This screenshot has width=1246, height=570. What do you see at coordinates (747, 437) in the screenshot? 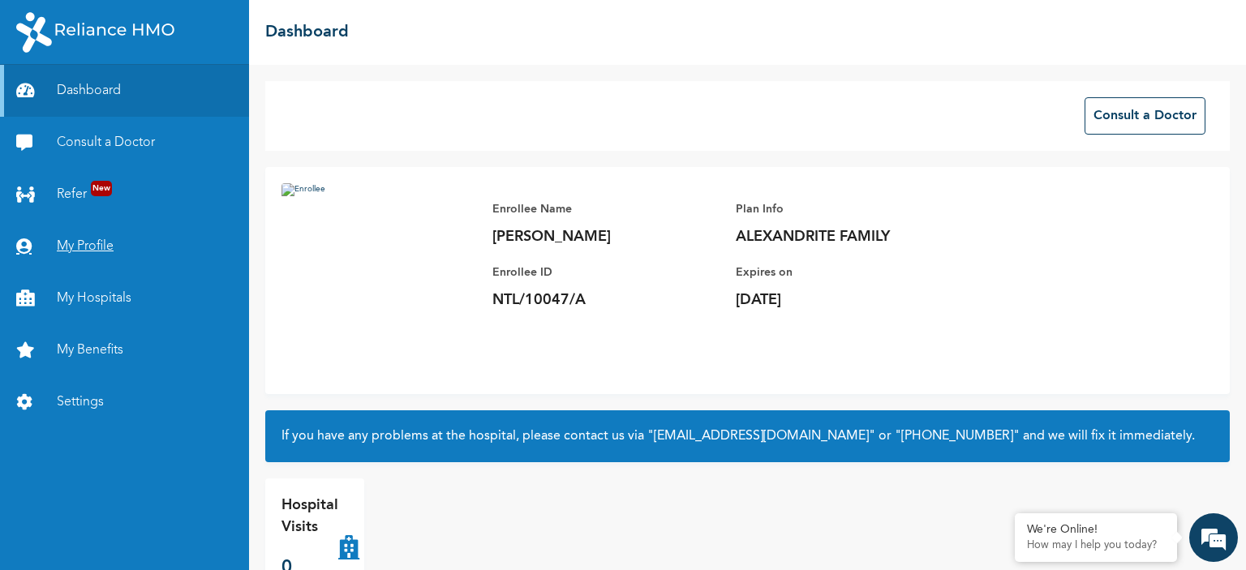
I see `h2: If you have any problems at the hospital, please contact us via or and we will fix it immediately.` at bounding box center [747, 437].